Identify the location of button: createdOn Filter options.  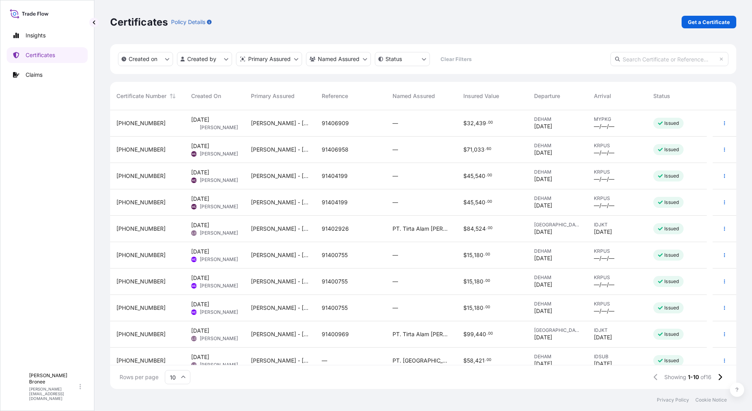
(146, 59).